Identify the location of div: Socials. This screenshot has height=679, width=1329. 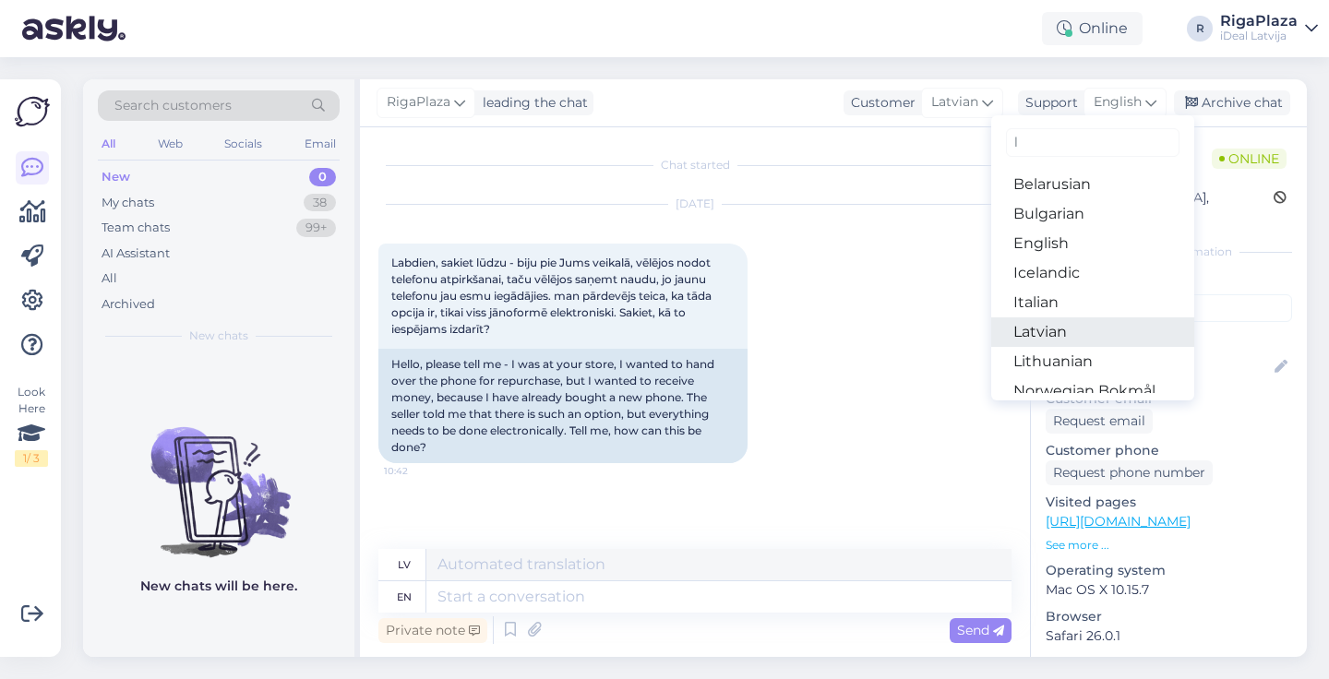
(243, 144).